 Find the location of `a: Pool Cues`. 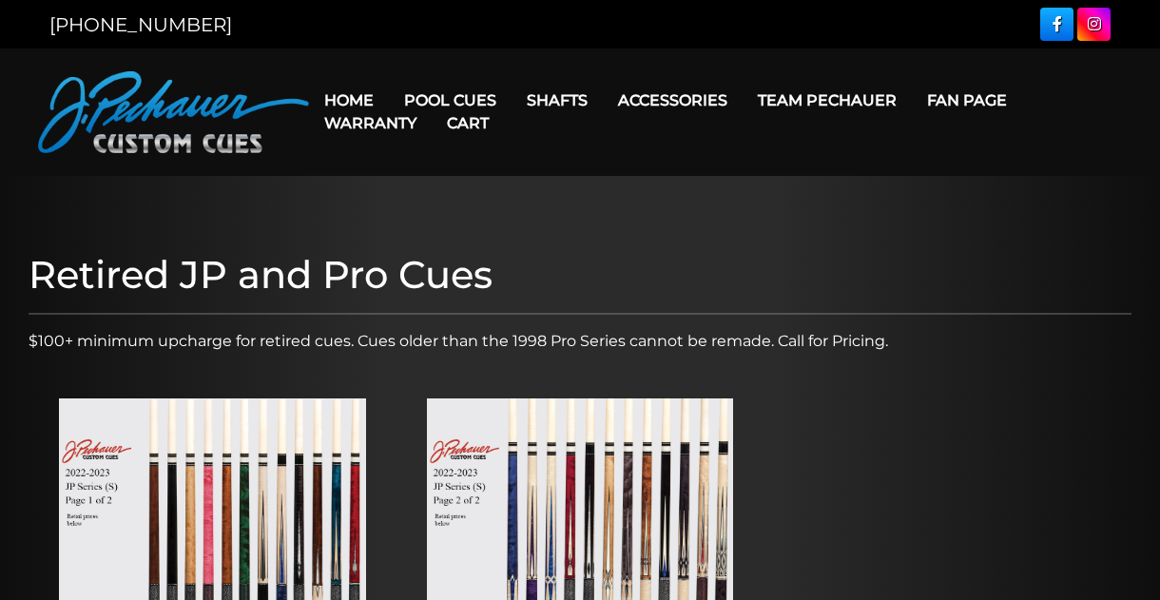

a: Pool Cues is located at coordinates (450, 100).